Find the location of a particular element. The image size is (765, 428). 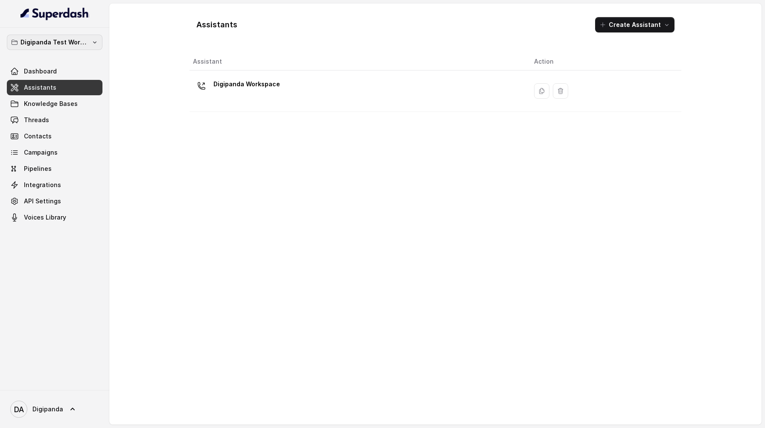

a: Voices Library is located at coordinates (55, 217).